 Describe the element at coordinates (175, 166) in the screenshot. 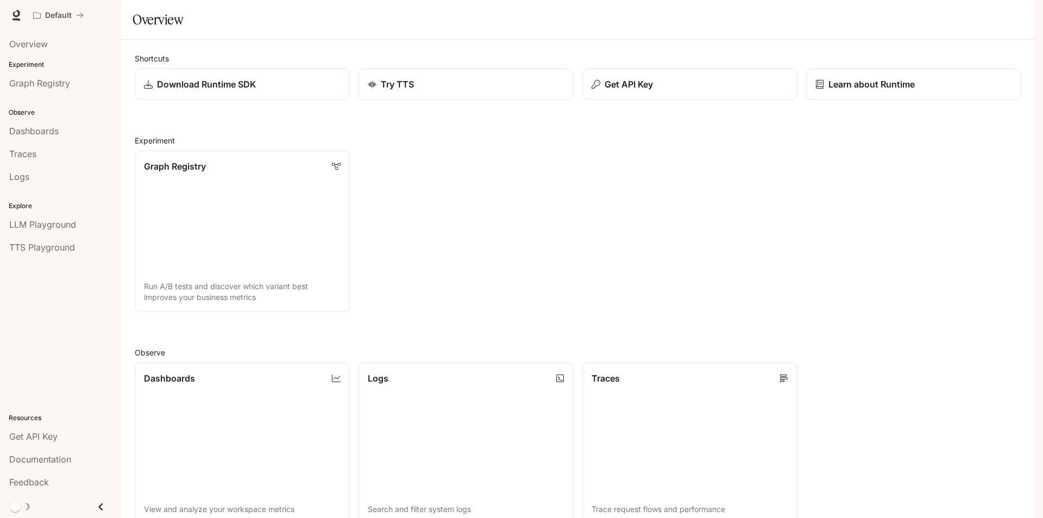

I see `p: Graph Registry` at that location.